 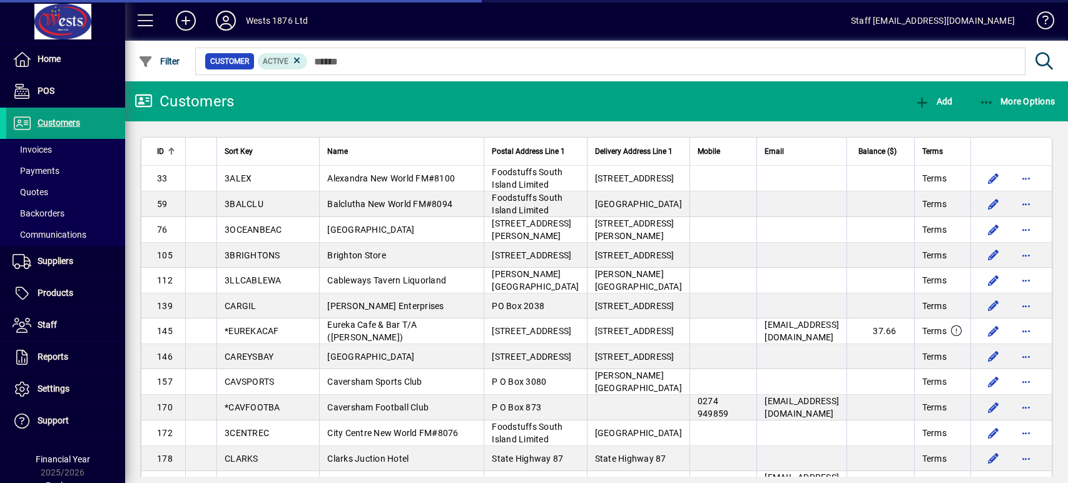 I want to click on span: Suppliers, so click(x=55, y=261).